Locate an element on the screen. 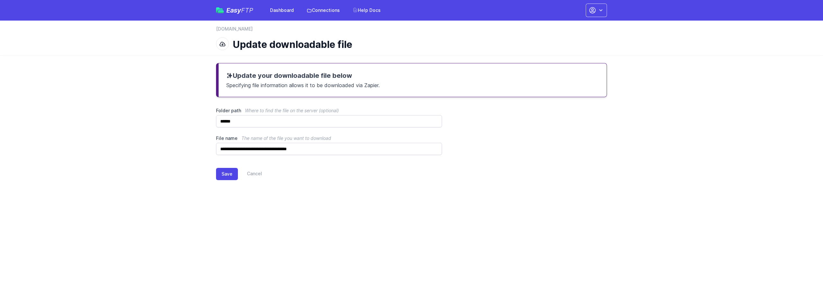  a: Help Docs is located at coordinates (366, 10).